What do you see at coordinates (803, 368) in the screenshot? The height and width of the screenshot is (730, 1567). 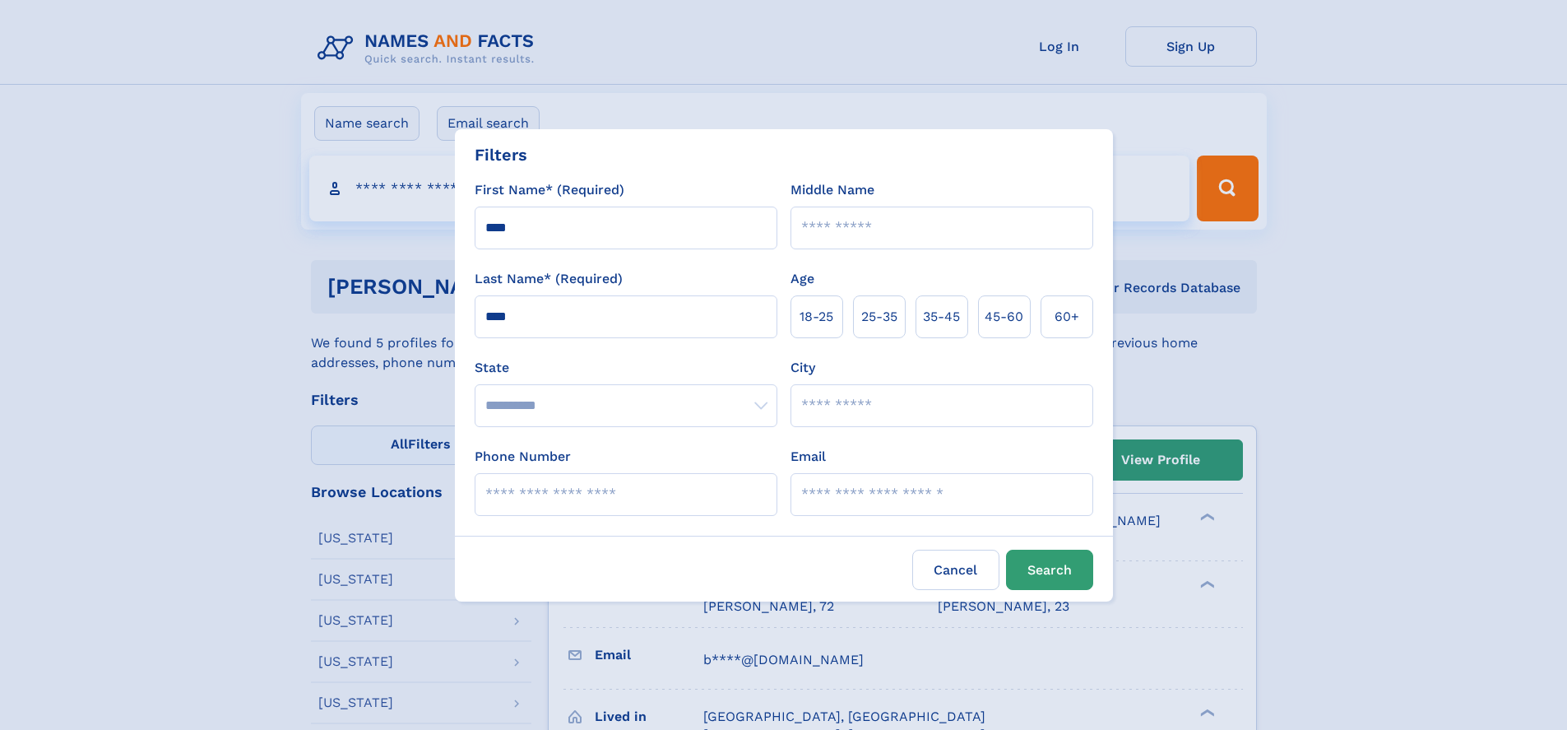 I see `label: City` at bounding box center [803, 368].